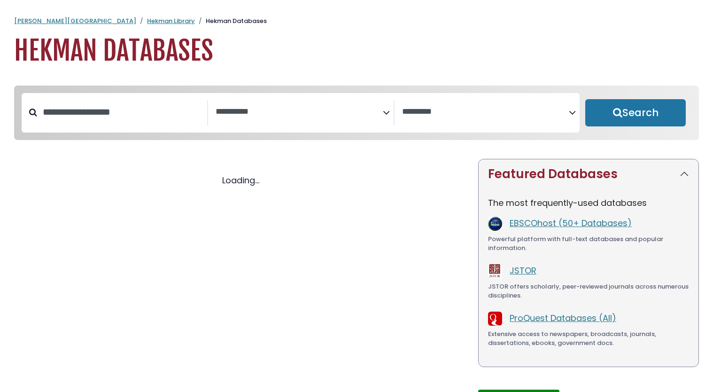 This screenshot has height=392, width=713. What do you see at coordinates (357, 51) in the screenshot?
I see `h1: Hekman Databases` at bounding box center [357, 51].